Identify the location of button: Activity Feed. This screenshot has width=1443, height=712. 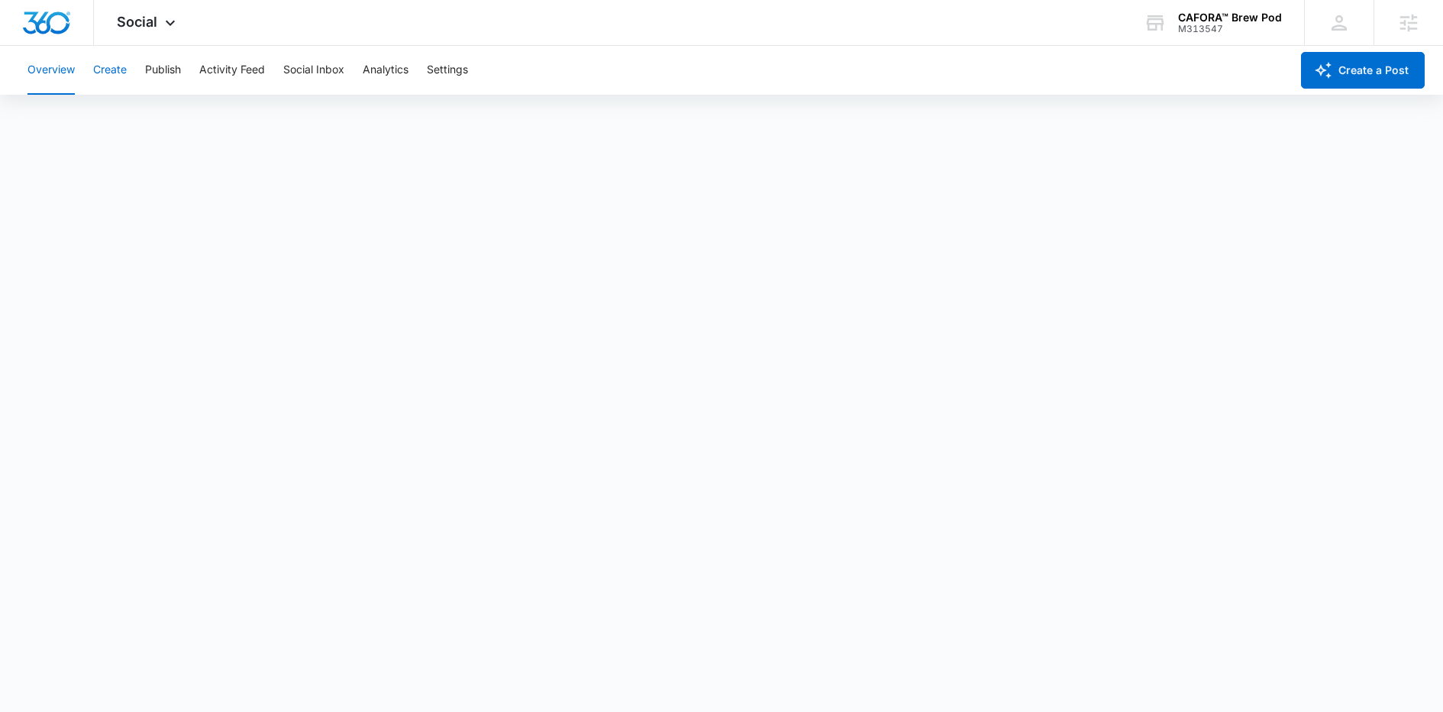
(232, 70).